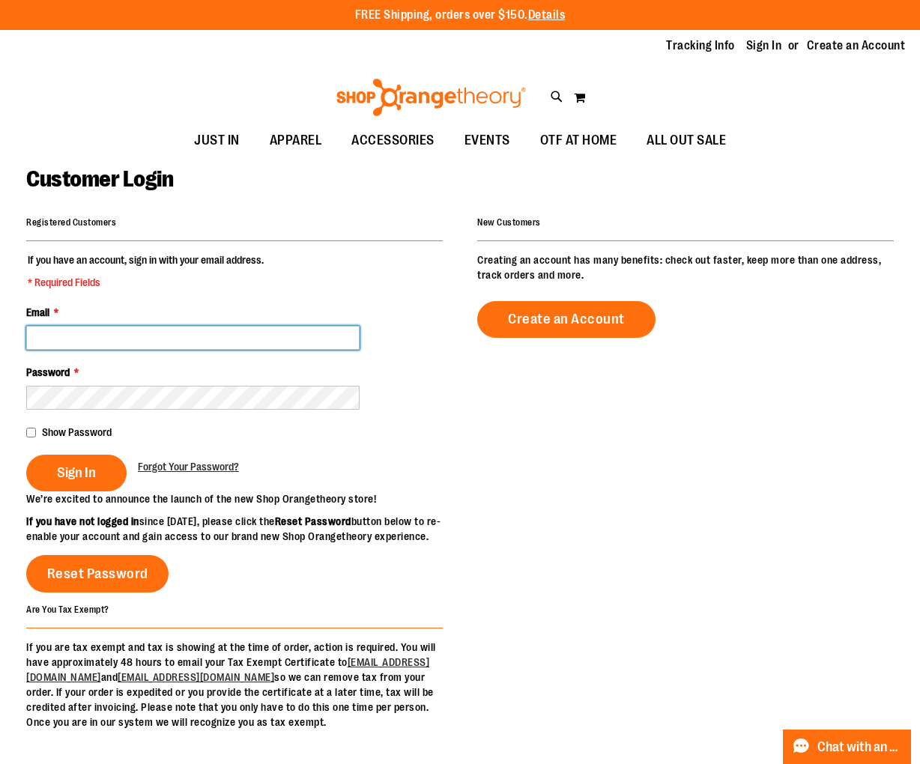 Image resolution: width=920 pixels, height=764 pixels. I want to click on a: Reset Password, so click(97, 574).